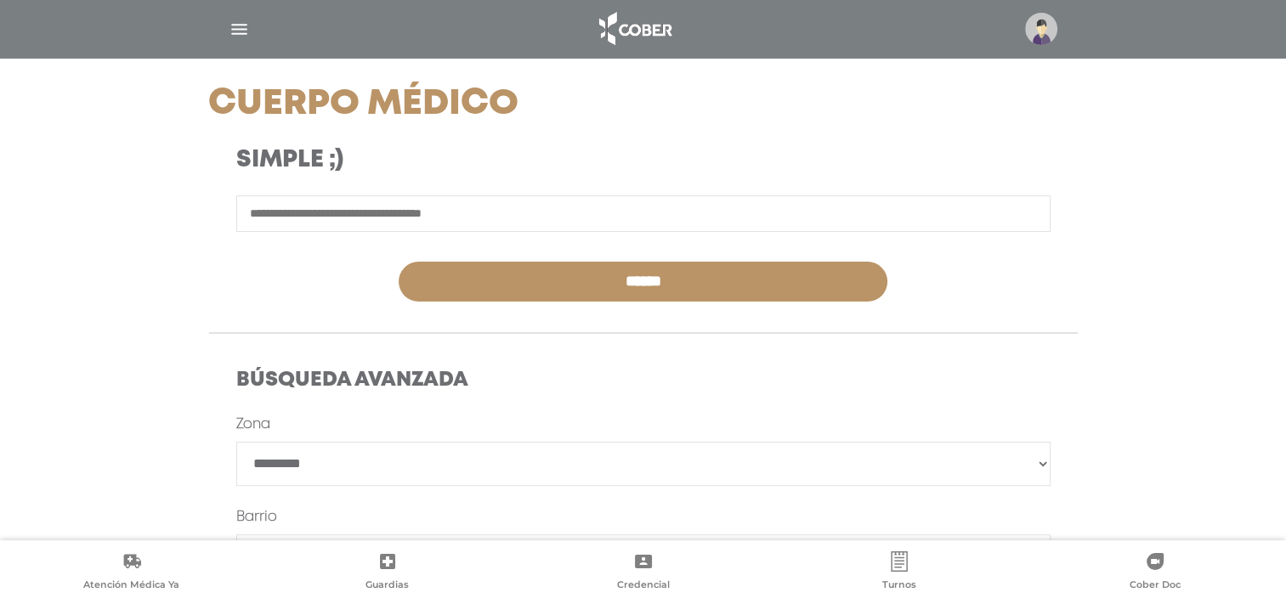 The image size is (1286, 598). What do you see at coordinates (131, 573) in the screenshot?
I see `a: Atención Médica Ya` at bounding box center [131, 573].